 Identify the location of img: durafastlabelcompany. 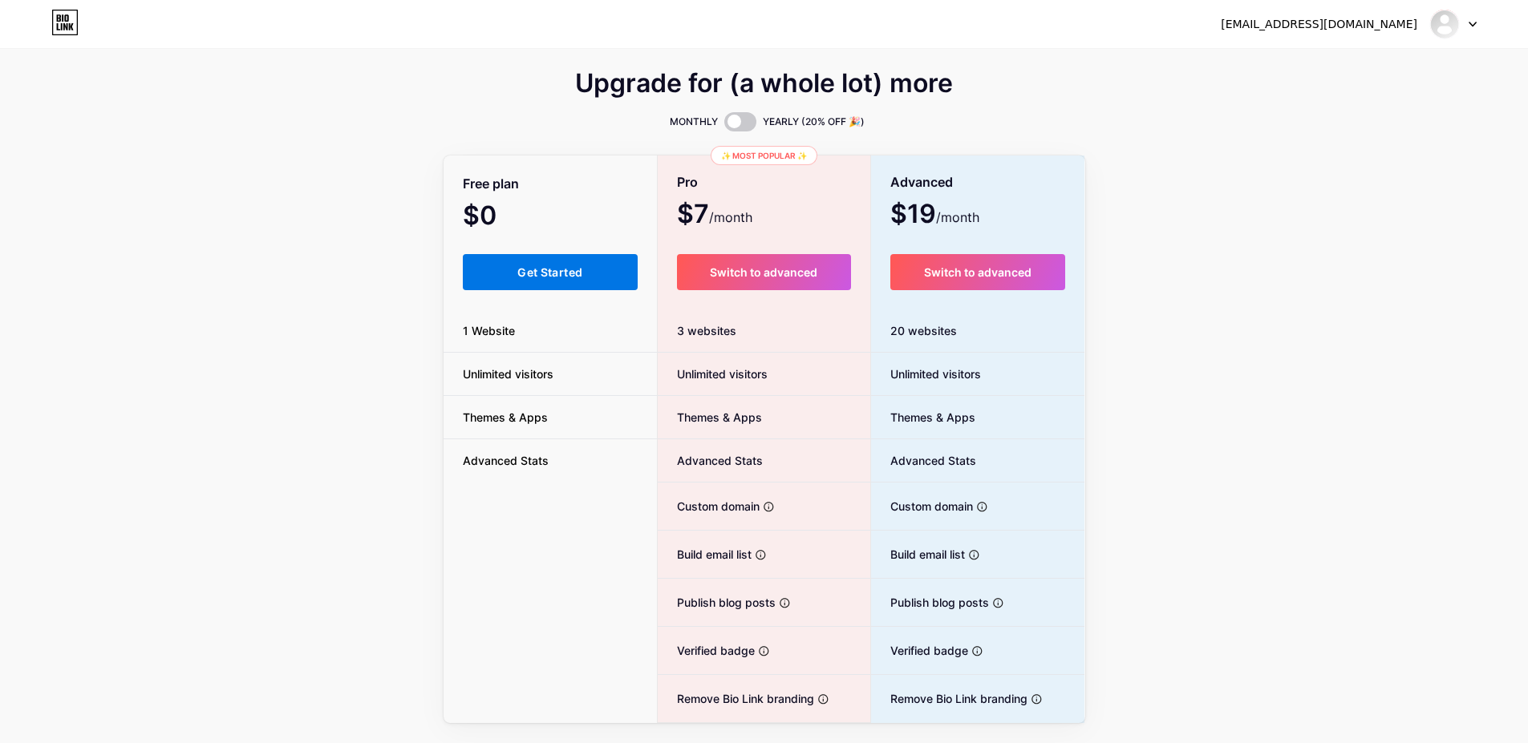
(1444, 24).